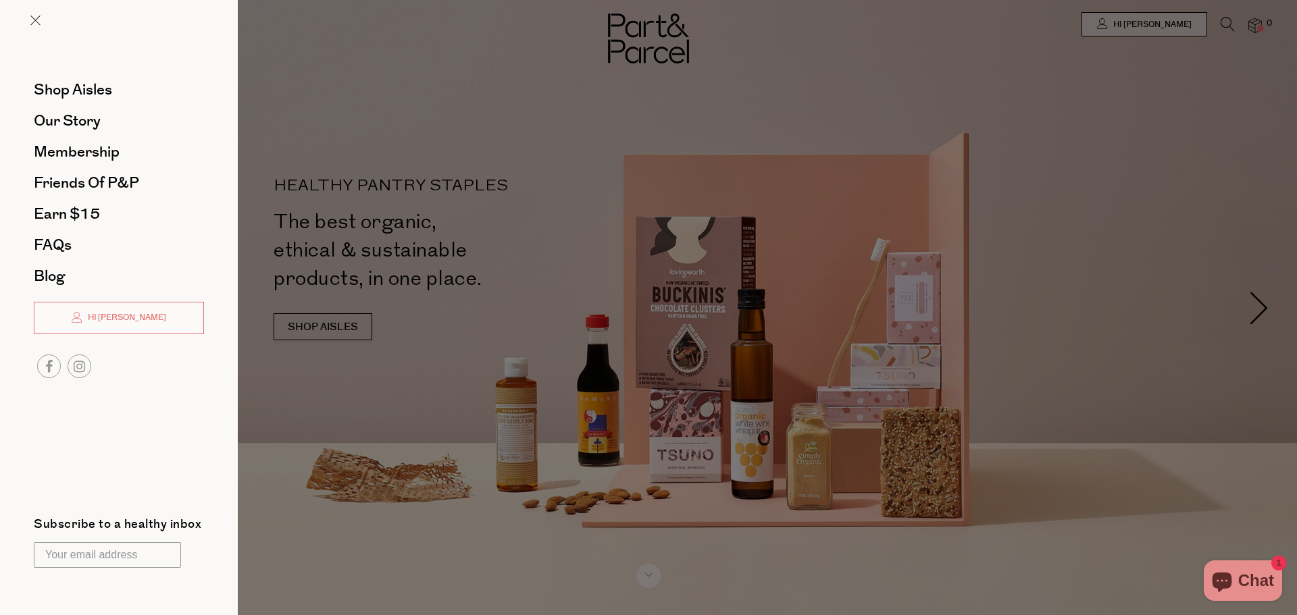 This screenshot has height=615, width=1297. I want to click on span: Membership, so click(76, 152).